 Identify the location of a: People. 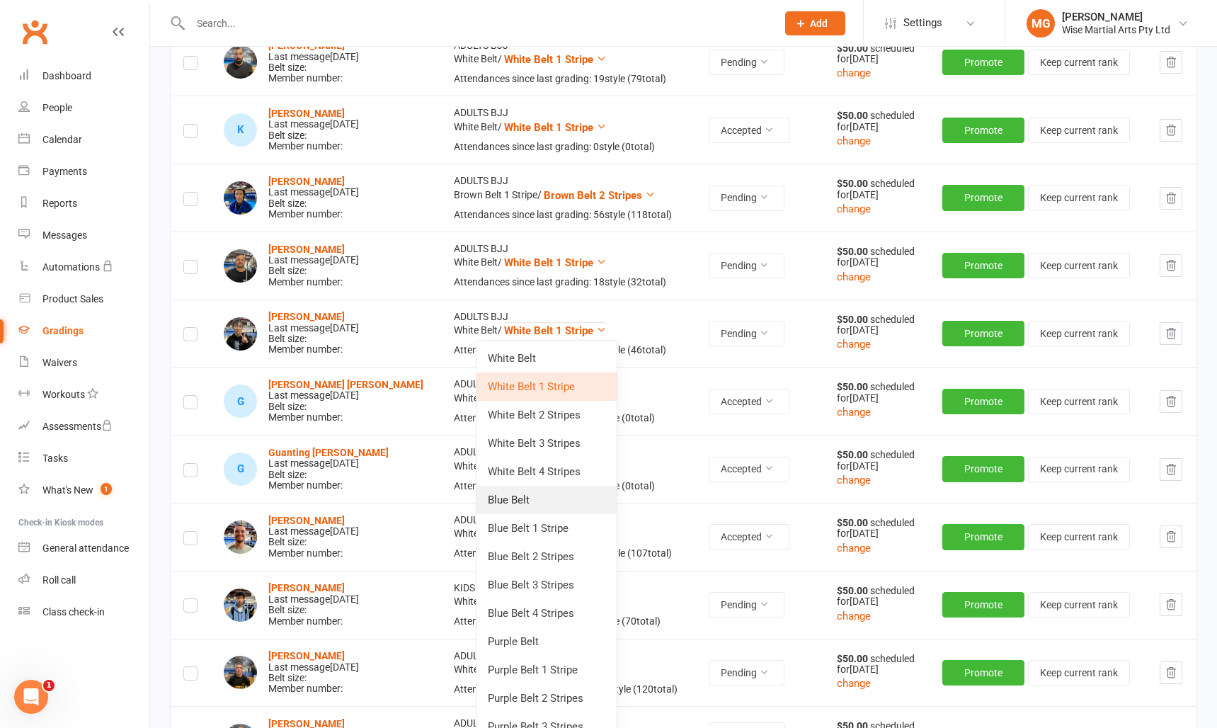
(84, 108).